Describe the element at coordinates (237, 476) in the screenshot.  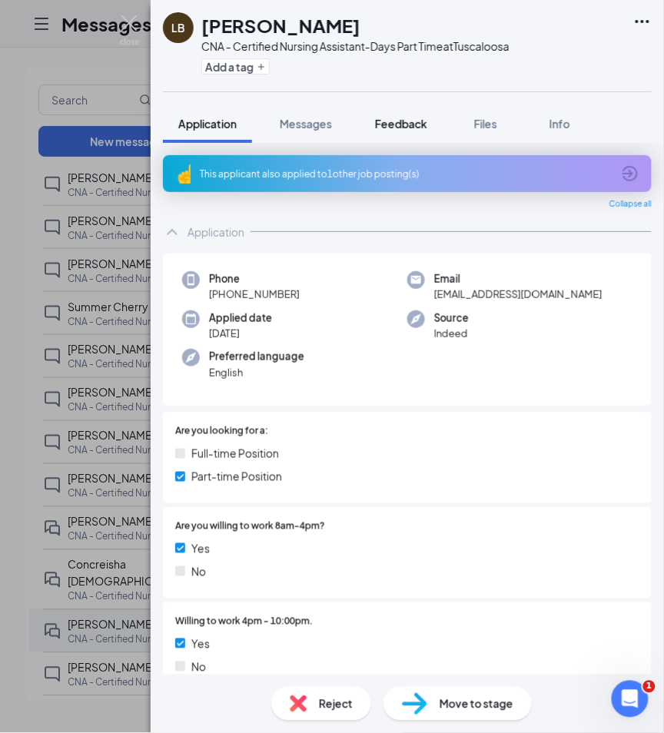
I see `span: Part-time Position` at that location.